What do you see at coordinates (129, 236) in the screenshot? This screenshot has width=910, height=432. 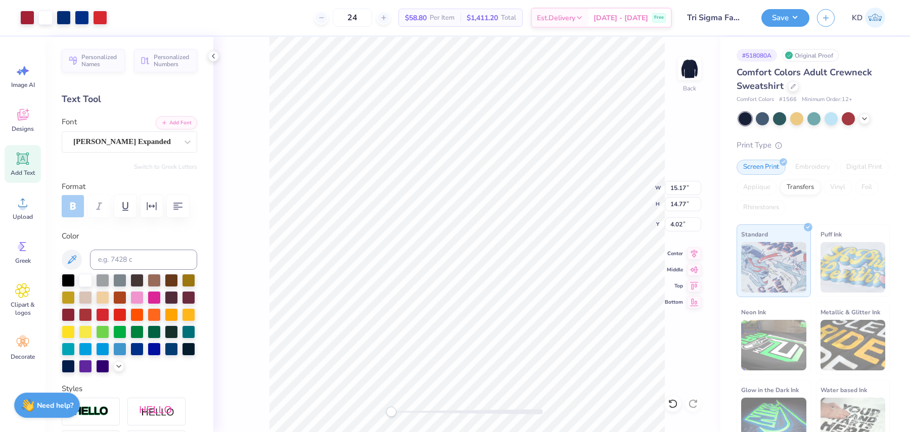 I see `label: Color` at bounding box center [129, 236].